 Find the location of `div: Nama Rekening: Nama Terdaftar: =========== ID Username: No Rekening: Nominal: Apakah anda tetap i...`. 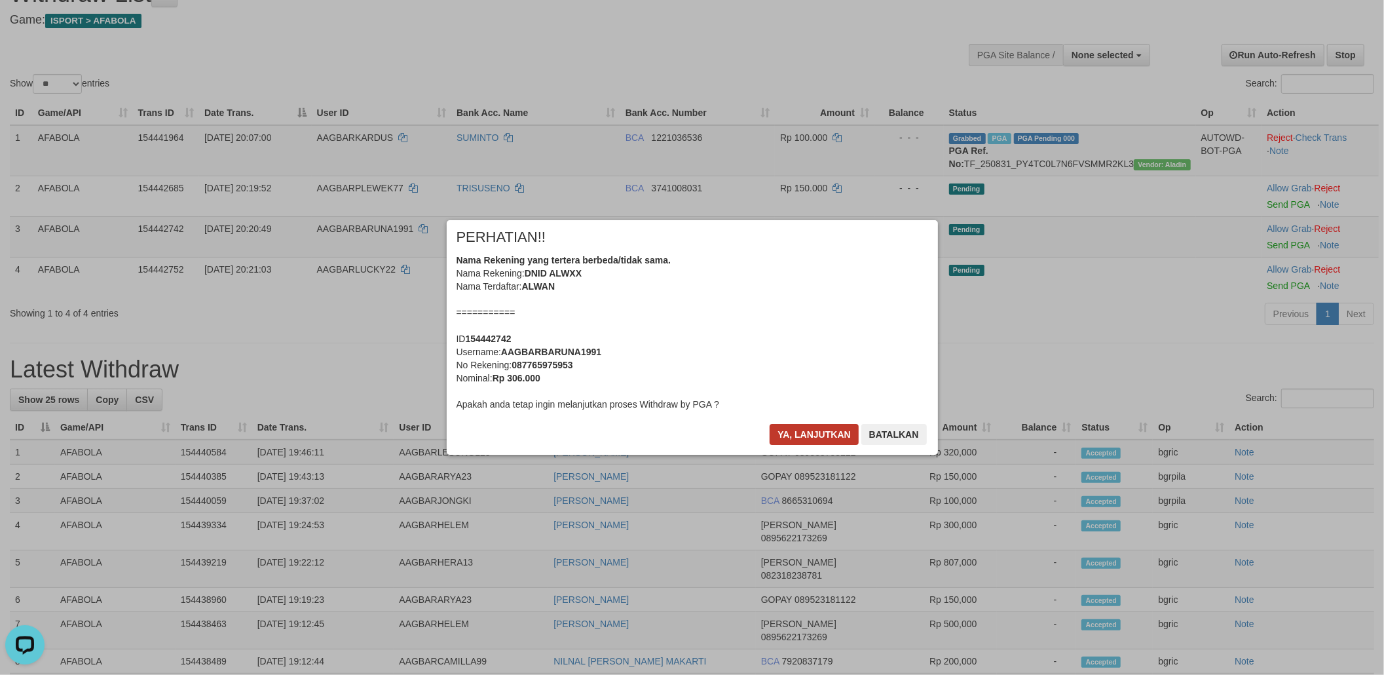

div: Nama Rekening: Nama Terdaftar: =========== ID Username: No Rekening: Nominal: Apakah anda tetap i... is located at coordinates (692, 332).